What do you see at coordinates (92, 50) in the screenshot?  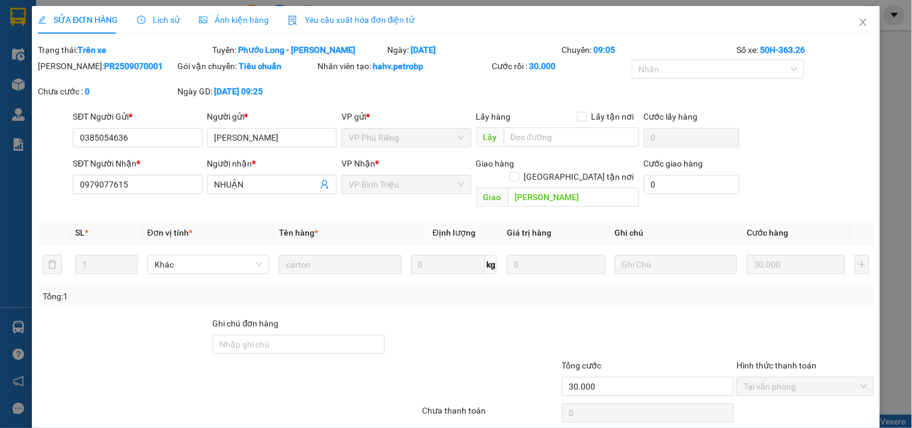 I see `b: Trên xe` at bounding box center [92, 50].